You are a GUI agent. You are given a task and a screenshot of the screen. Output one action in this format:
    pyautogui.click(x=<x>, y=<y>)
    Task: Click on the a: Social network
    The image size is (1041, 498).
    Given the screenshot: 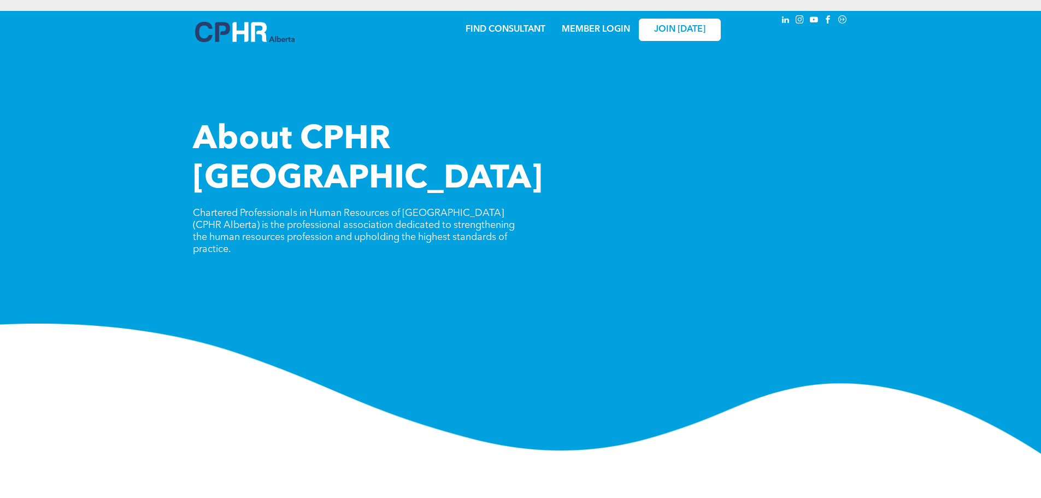 What is the action you would take?
    pyautogui.click(x=842, y=21)
    